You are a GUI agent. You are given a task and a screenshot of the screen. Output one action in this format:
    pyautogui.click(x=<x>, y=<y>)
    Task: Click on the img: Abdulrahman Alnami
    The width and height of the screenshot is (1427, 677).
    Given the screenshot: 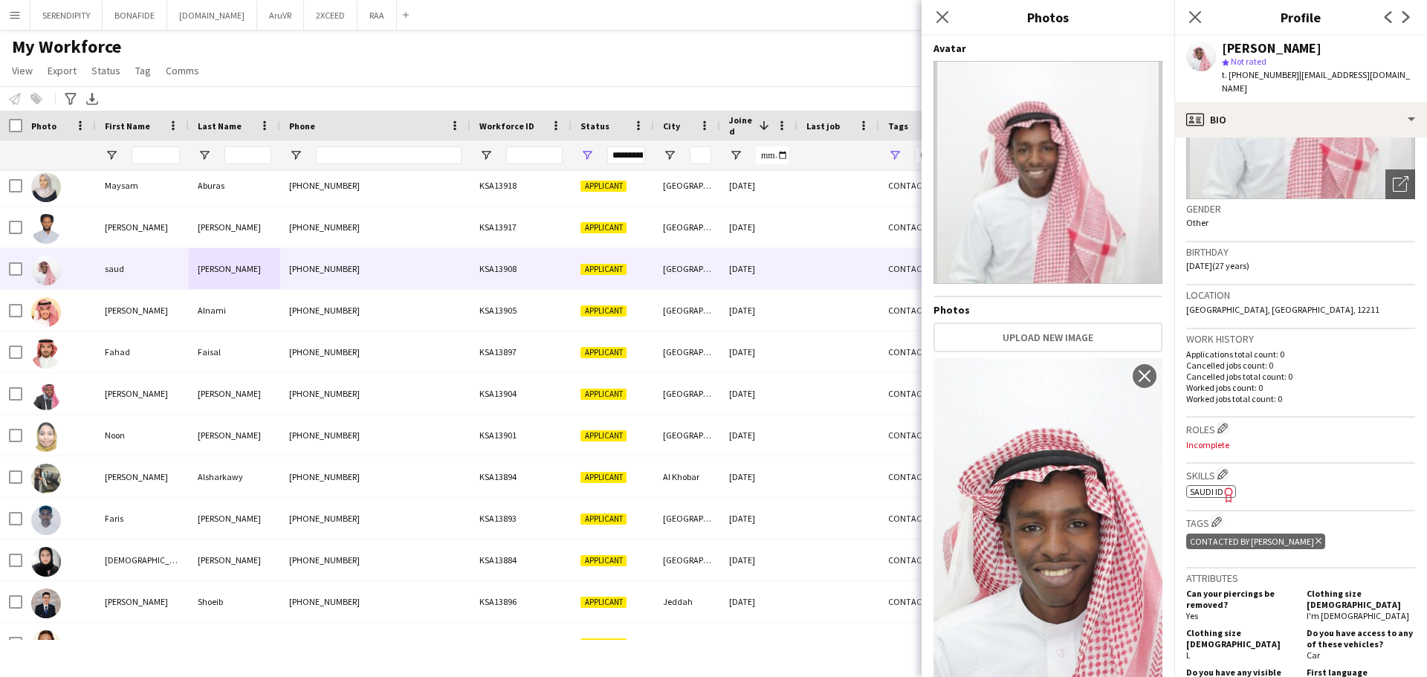 What is the action you would take?
    pyautogui.click(x=46, y=312)
    